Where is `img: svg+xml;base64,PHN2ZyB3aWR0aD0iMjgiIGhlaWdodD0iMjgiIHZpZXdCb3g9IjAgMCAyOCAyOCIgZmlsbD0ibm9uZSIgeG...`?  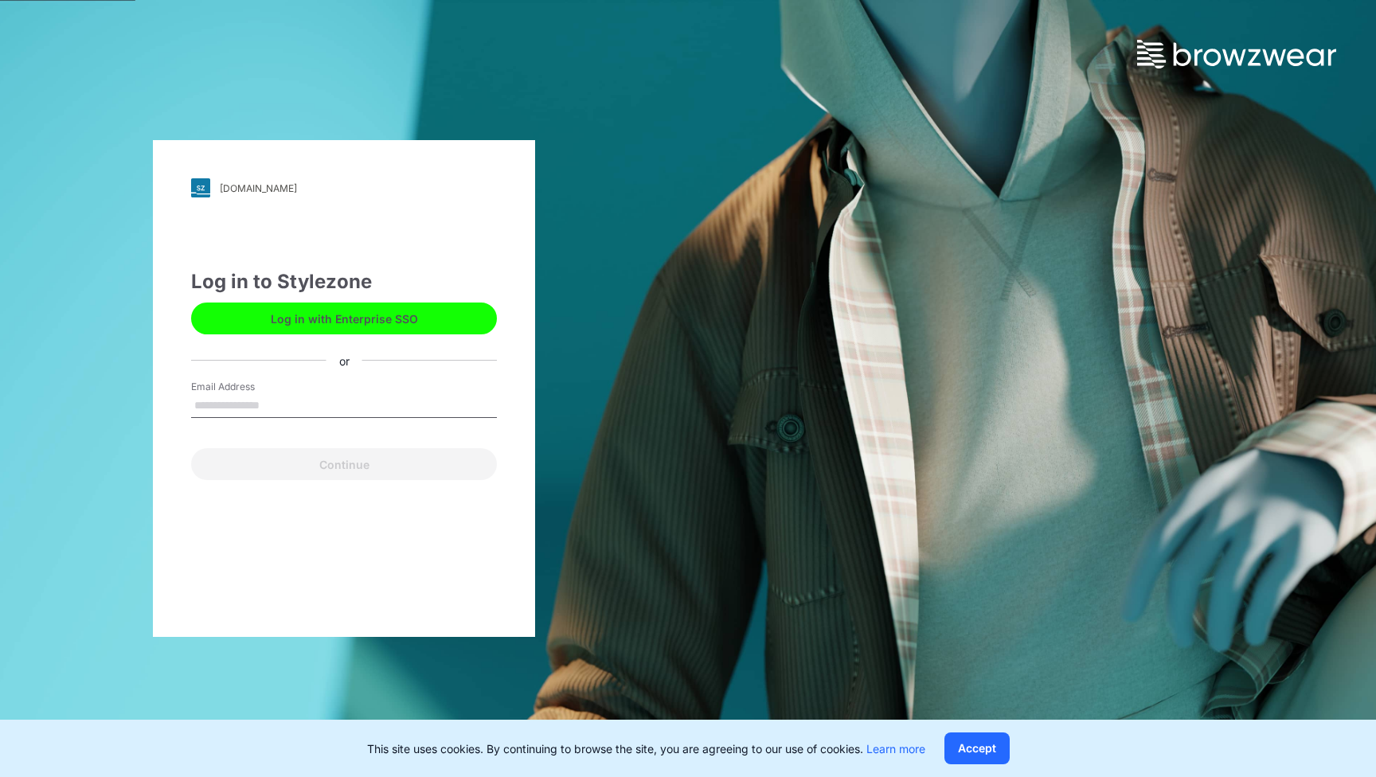 img: svg+xml;base64,PHN2ZyB3aWR0aD0iMjgiIGhlaWdodD0iMjgiIHZpZXdCb3g9IjAgMCAyOCAyOCIgZmlsbD0ibm9uZSIgeG... is located at coordinates (201, 188).